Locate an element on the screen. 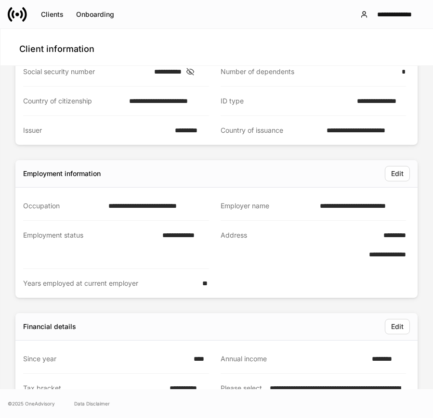 This screenshot has height=418, width=433. div: Clients is located at coordinates (52, 14).